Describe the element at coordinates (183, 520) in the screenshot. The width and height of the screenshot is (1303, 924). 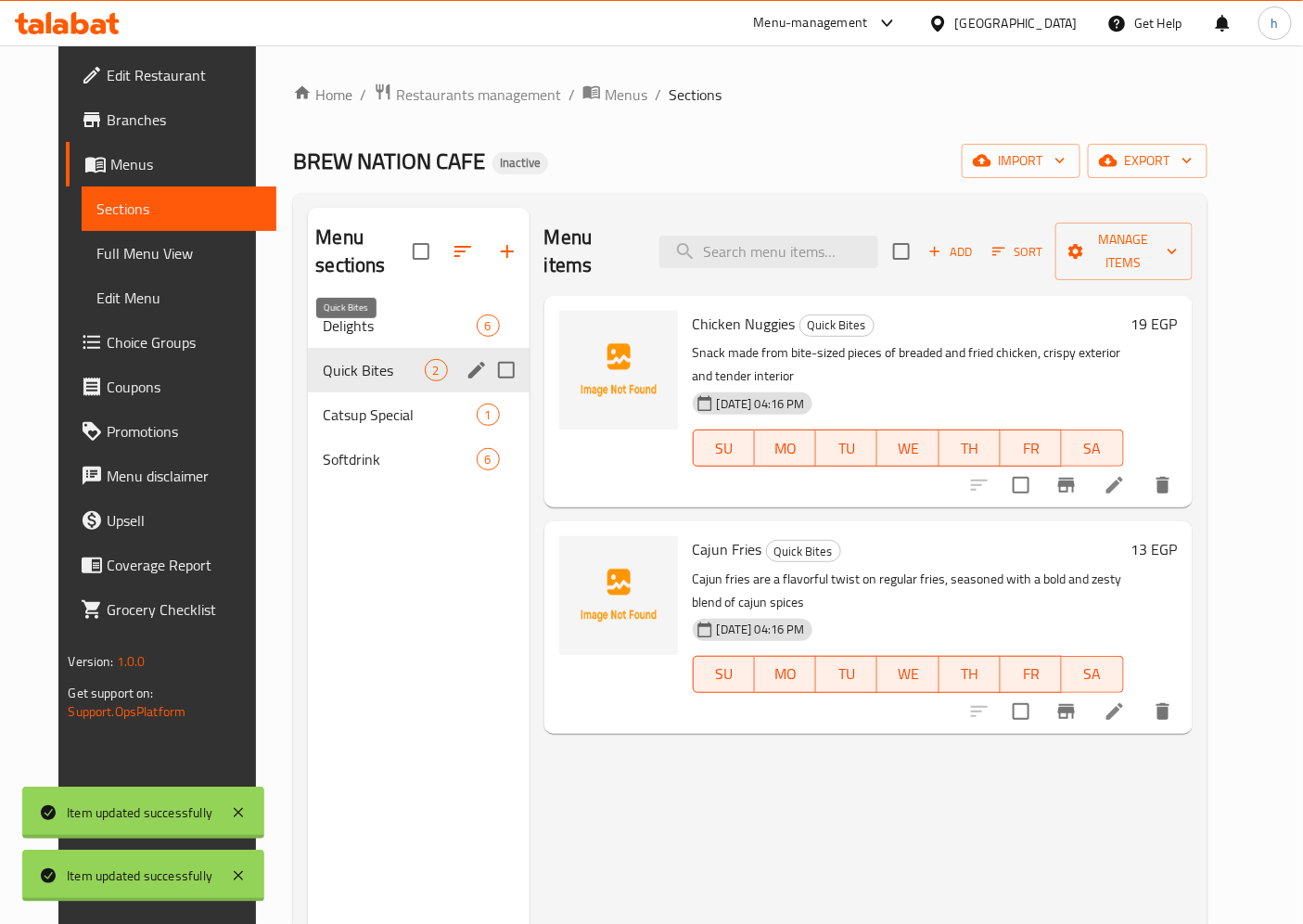
I see `span: Upsell` at that location.